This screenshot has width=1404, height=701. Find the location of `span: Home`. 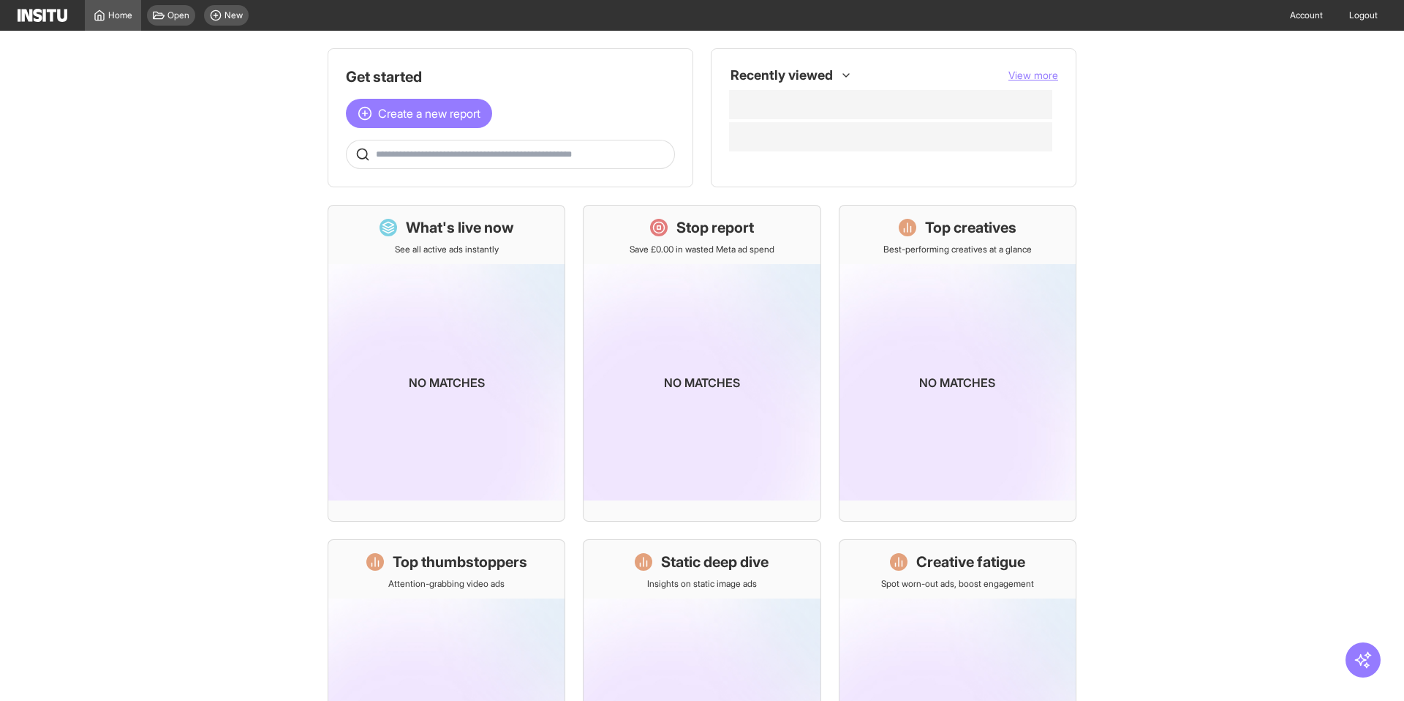

span: Home is located at coordinates (120, 15).